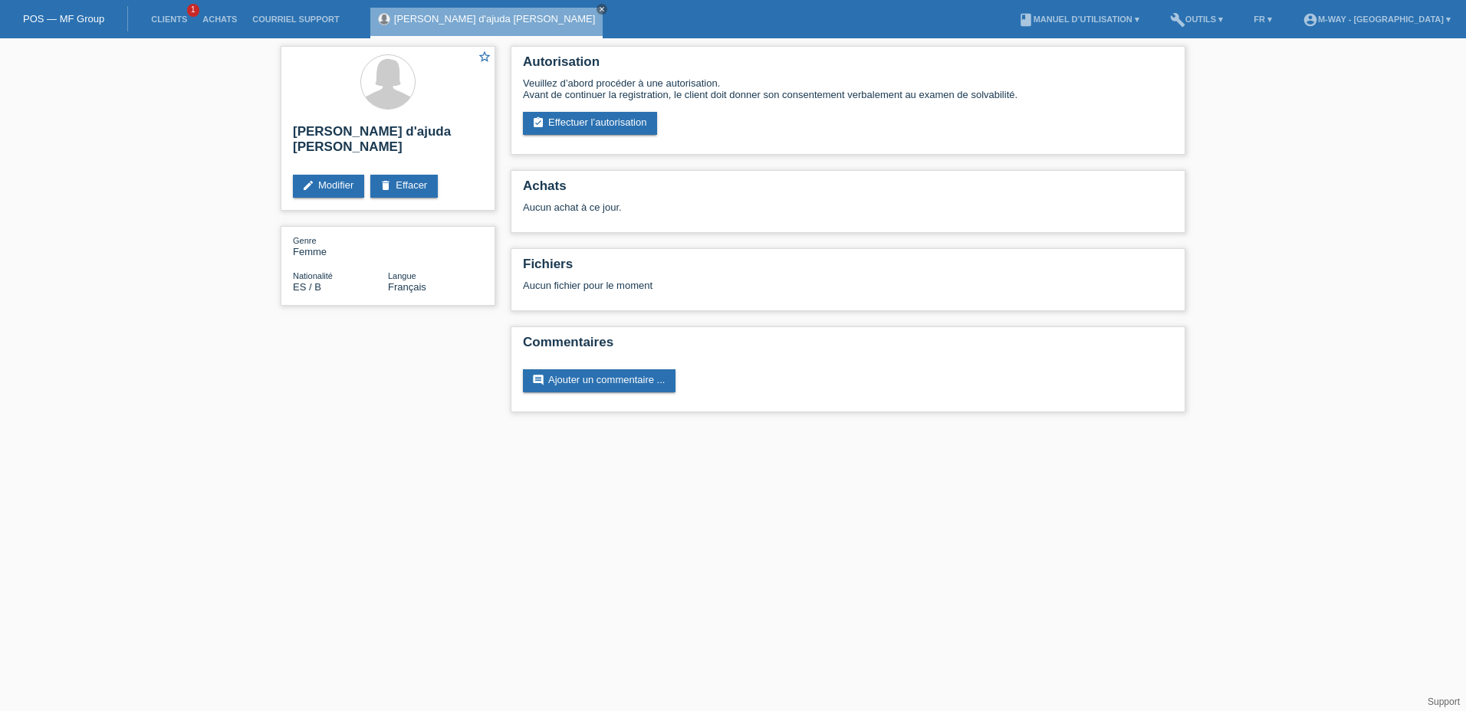 Image resolution: width=1466 pixels, height=711 pixels. What do you see at coordinates (1178, 20) in the screenshot?
I see `i: build` at bounding box center [1178, 20].